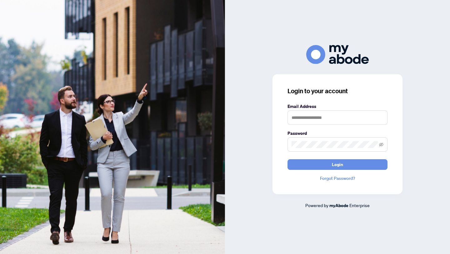  Describe the element at coordinates (360, 205) in the screenshot. I see `span: Enterprise` at that location.